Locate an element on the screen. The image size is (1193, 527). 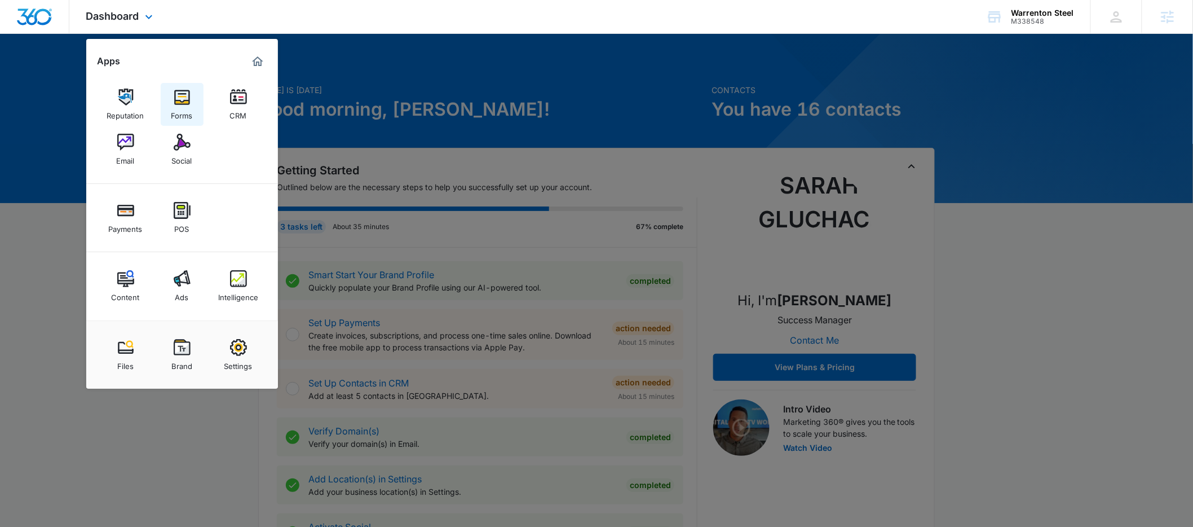
a: CRM is located at coordinates (238, 104).